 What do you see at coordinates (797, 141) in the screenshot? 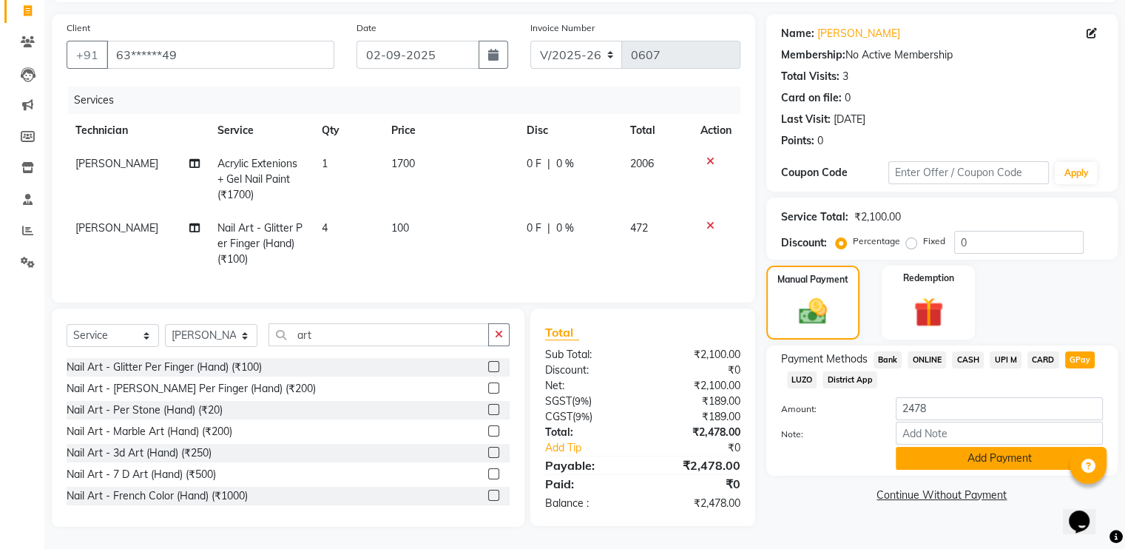
I see `div: Points:` at bounding box center [797, 141].